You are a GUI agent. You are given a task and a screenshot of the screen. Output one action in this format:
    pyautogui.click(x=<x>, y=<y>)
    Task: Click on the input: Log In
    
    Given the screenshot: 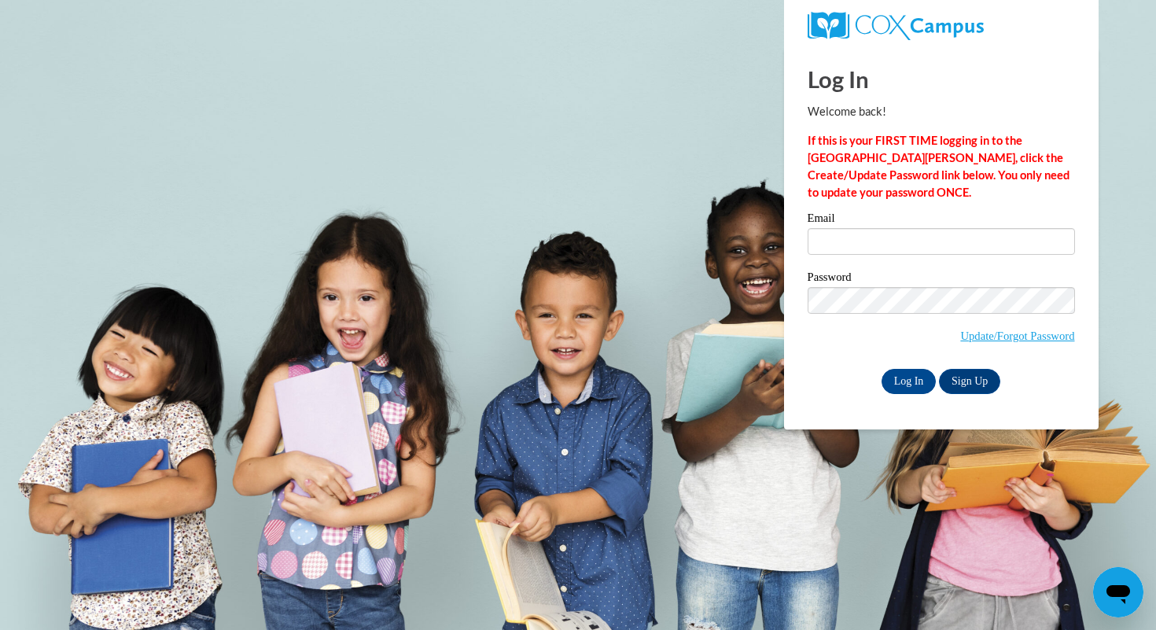 What is the action you would take?
    pyautogui.click(x=909, y=381)
    